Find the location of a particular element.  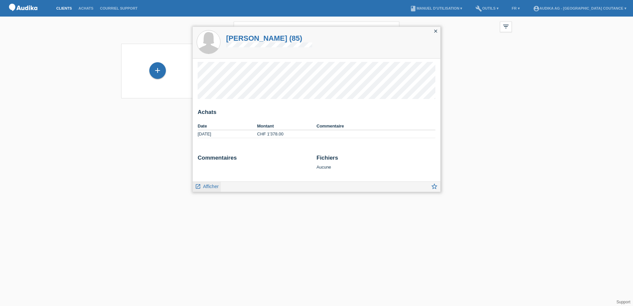

i: build is located at coordinates (478, 9).